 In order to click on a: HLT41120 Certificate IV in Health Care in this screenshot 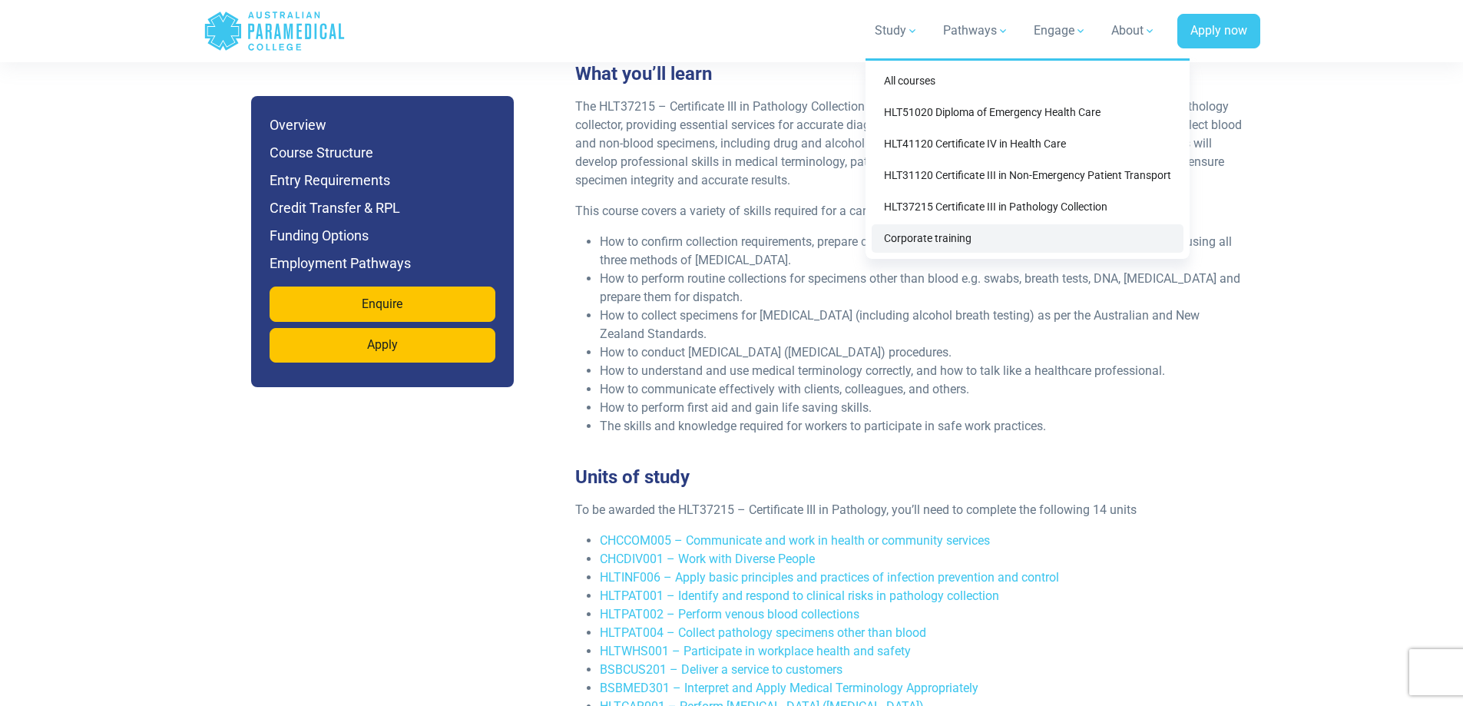, I will do `click(1027, 144)`.